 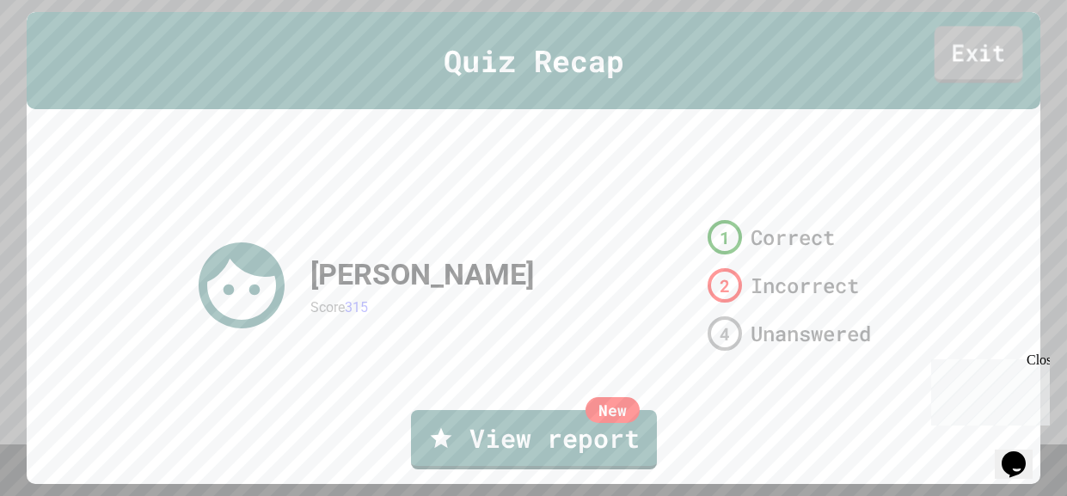 I want to click on div: Chat with us now!Close, so click(x=63, y=58).